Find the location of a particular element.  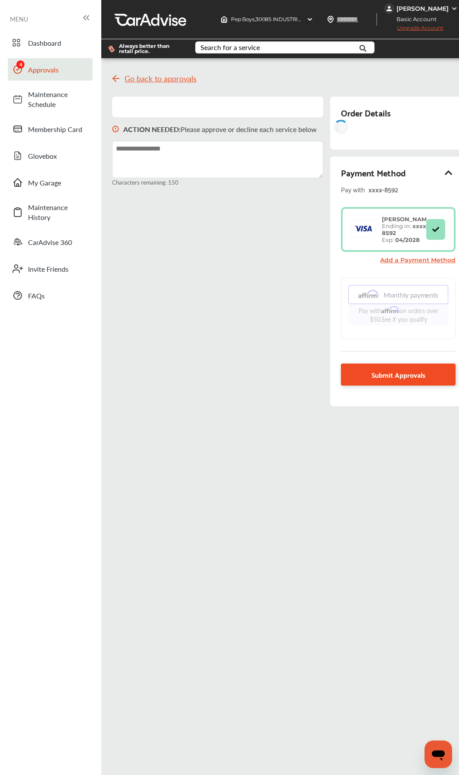

a: Invite Friends is located at coordinates (50, 269).